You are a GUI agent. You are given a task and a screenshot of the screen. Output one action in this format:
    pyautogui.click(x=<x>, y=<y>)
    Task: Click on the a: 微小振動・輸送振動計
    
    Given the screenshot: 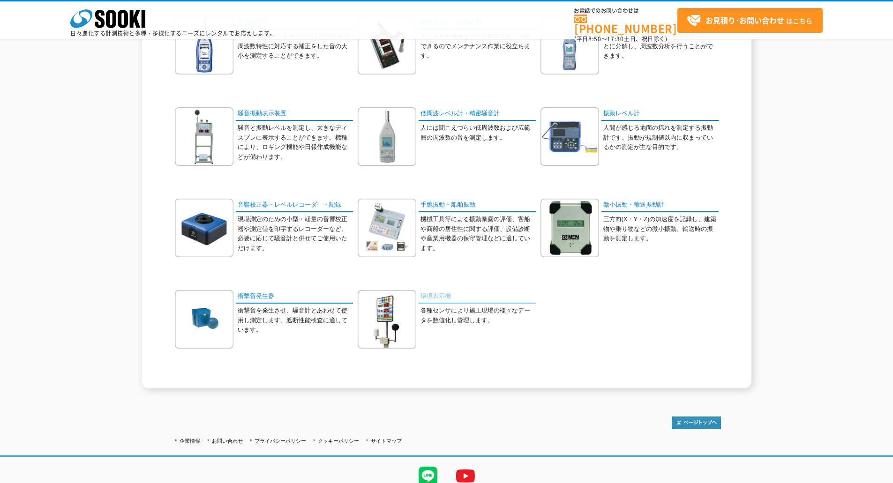 What is the action you would take?
    pyautogui.click(x=660, y=205)
    